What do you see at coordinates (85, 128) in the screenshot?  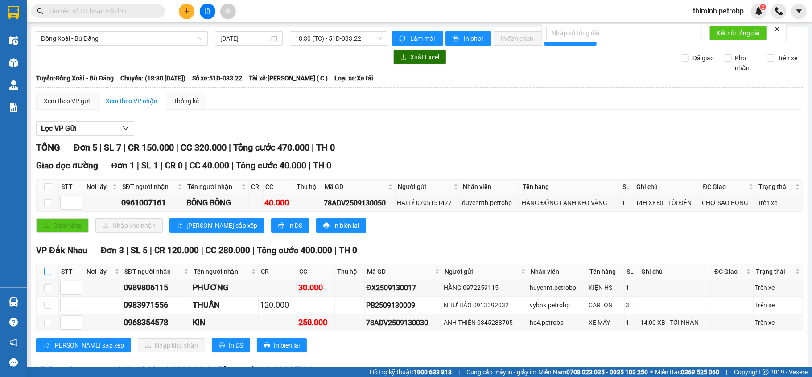 I see `button: Lọc VP Gửi` at bounding box center [85, 128].